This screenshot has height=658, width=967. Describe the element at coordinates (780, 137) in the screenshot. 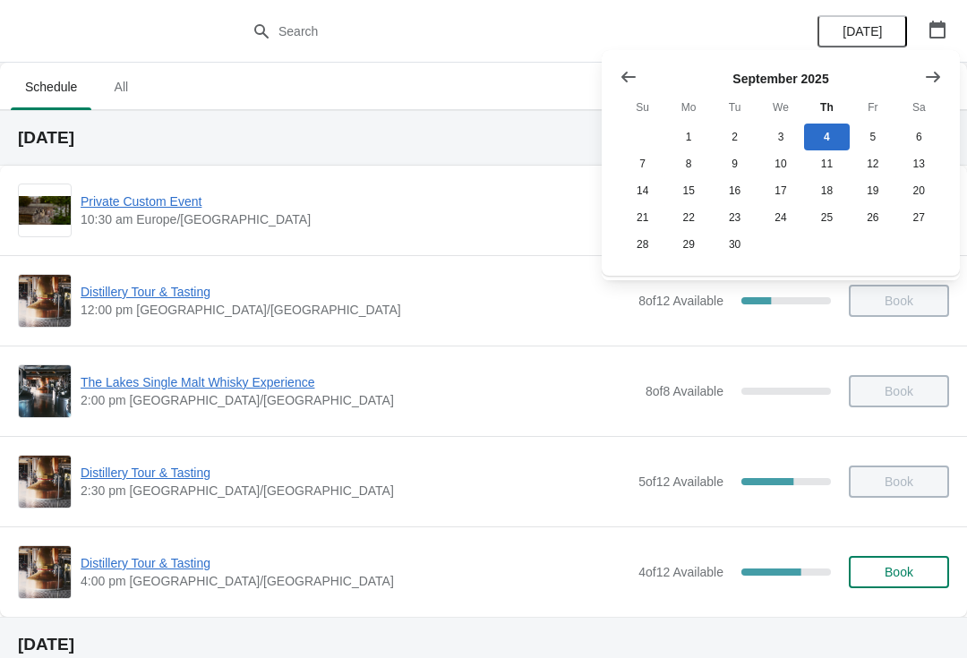

I see `button: Wednesday September 3 2025` at that location.